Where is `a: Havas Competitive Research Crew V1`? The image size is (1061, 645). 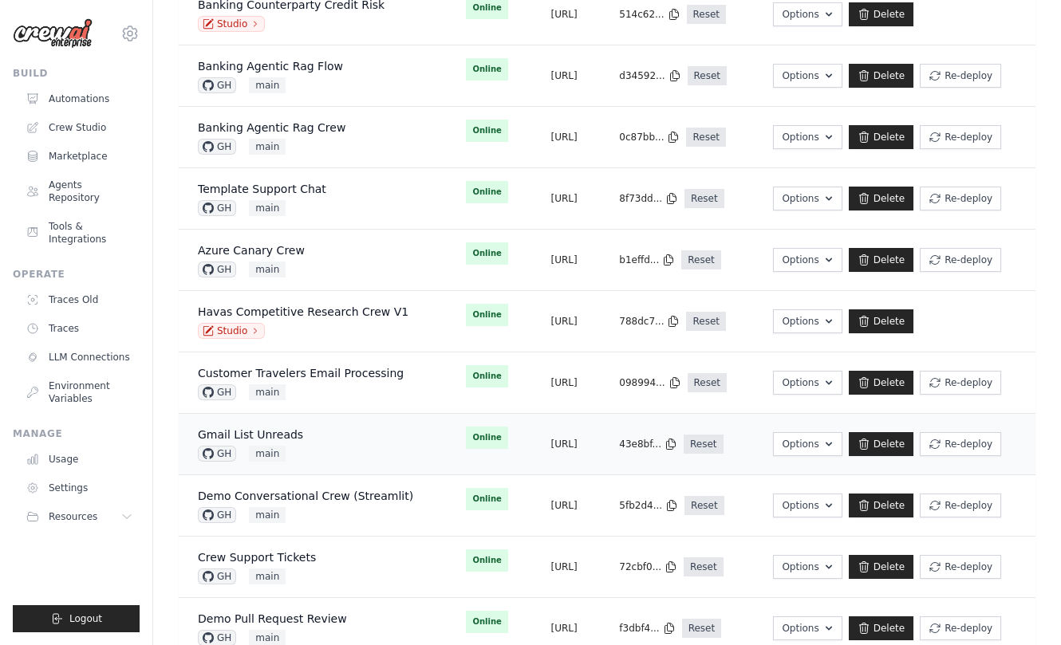 a: Havas Competitive Research Crew V1 is located at coordinates (303, 312).